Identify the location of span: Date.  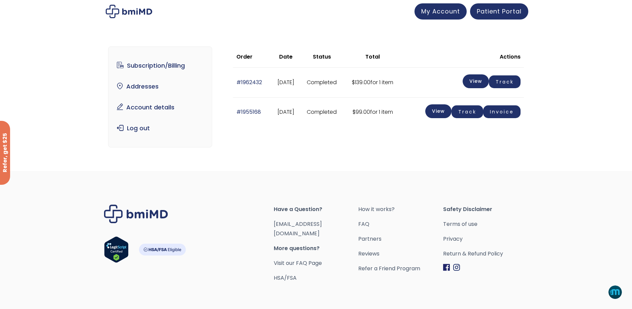
(286, 57).